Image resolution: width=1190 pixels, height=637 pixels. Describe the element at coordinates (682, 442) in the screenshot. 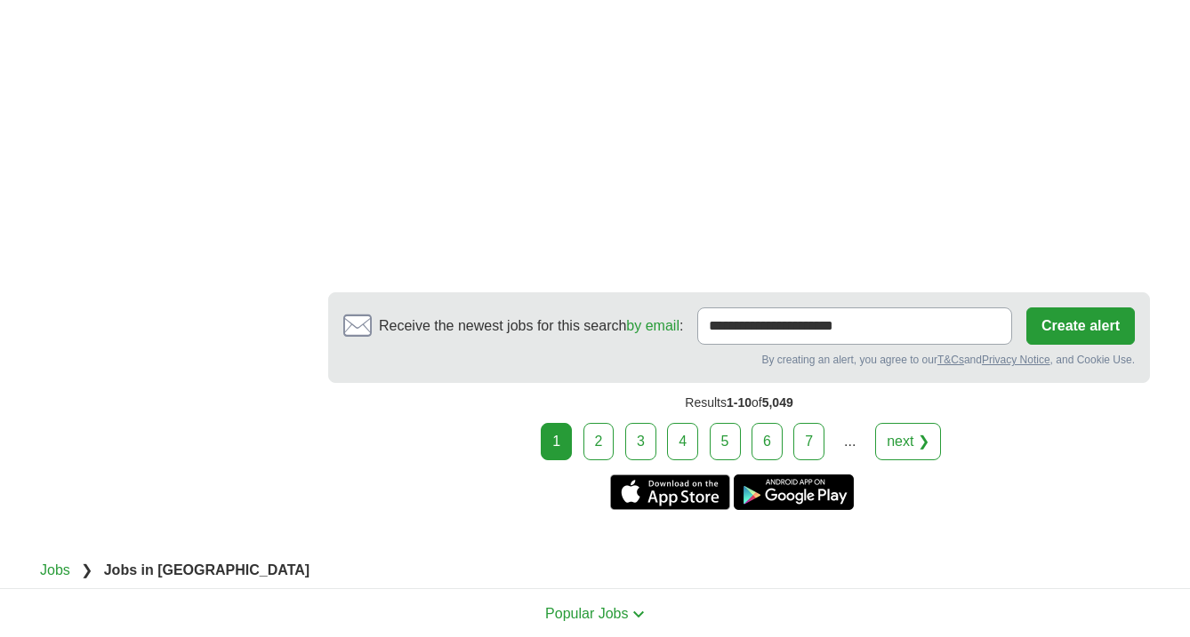

I see `a: 4` at that location.